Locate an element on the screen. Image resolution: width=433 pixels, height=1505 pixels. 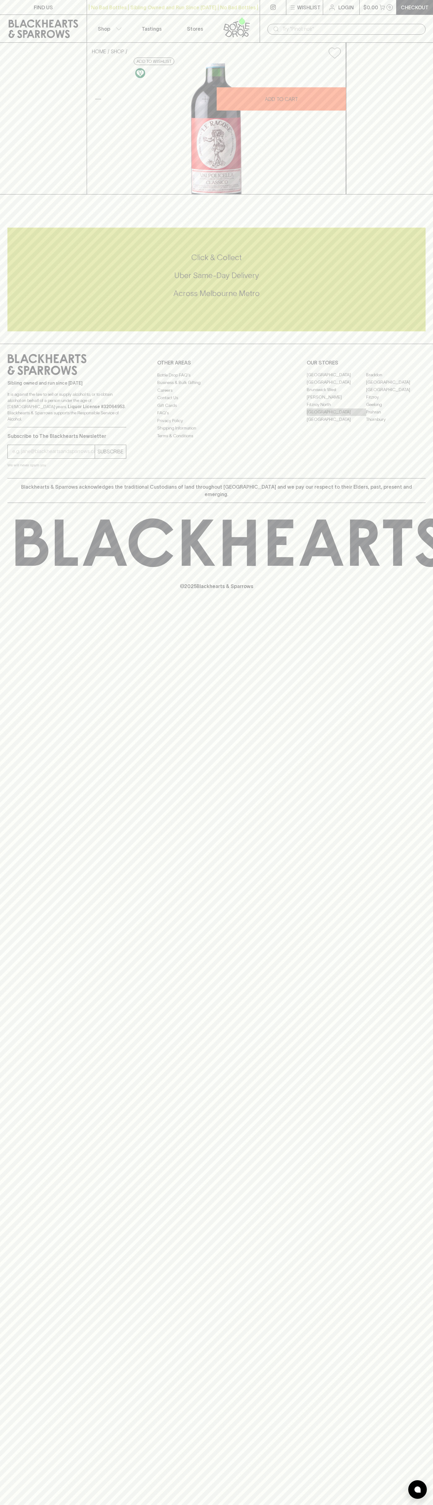
h5: Uber Same-Day Delivery is located at coordinates (216, 275).